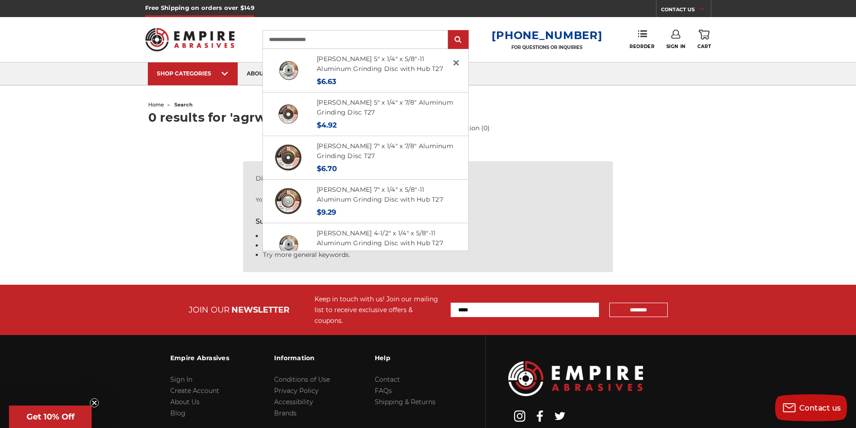 The height and width of the screenshot is (428, 856). What do you see at coordinates (387, 380) in the screenshot?
I see `a: Contact` at bounding box center [387, 380].